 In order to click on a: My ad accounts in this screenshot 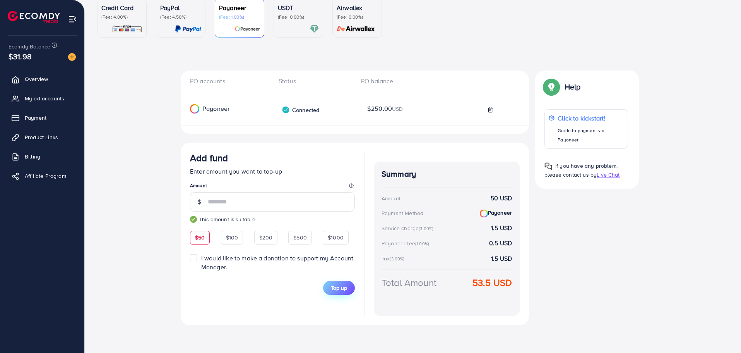, I will do `click(42, 98)`.